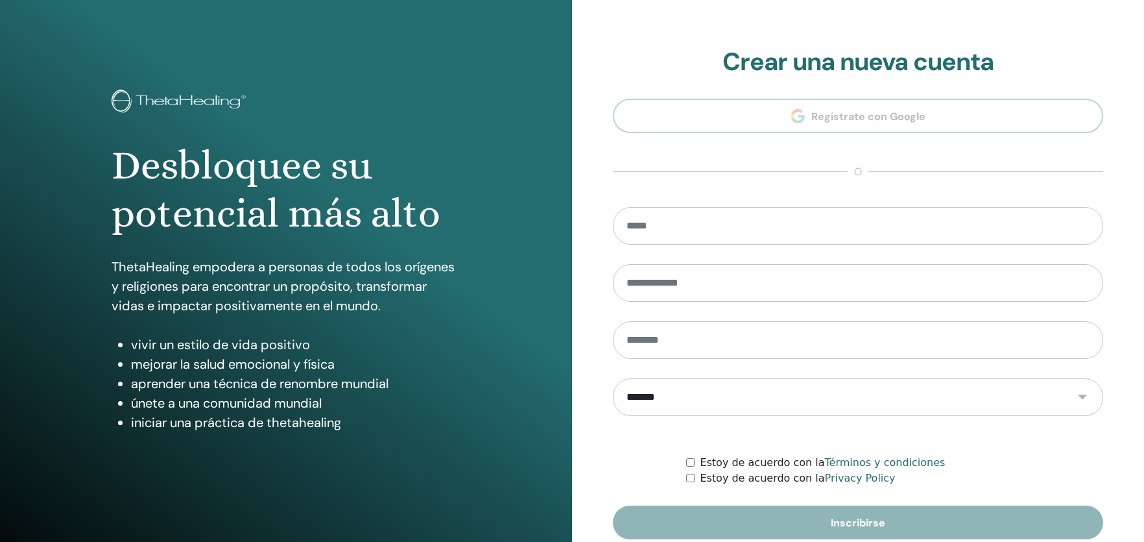 The width and height of the screenshot is (1144, 542). Describe the element at coordinates (858, 172) in the screenshot. I see `span: o` at that location.